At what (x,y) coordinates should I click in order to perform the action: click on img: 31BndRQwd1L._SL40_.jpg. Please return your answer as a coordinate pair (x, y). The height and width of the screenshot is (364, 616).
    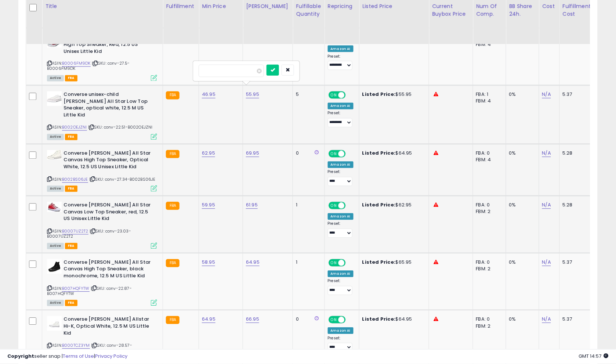
    Looking at the image, I should click on (54, 323).